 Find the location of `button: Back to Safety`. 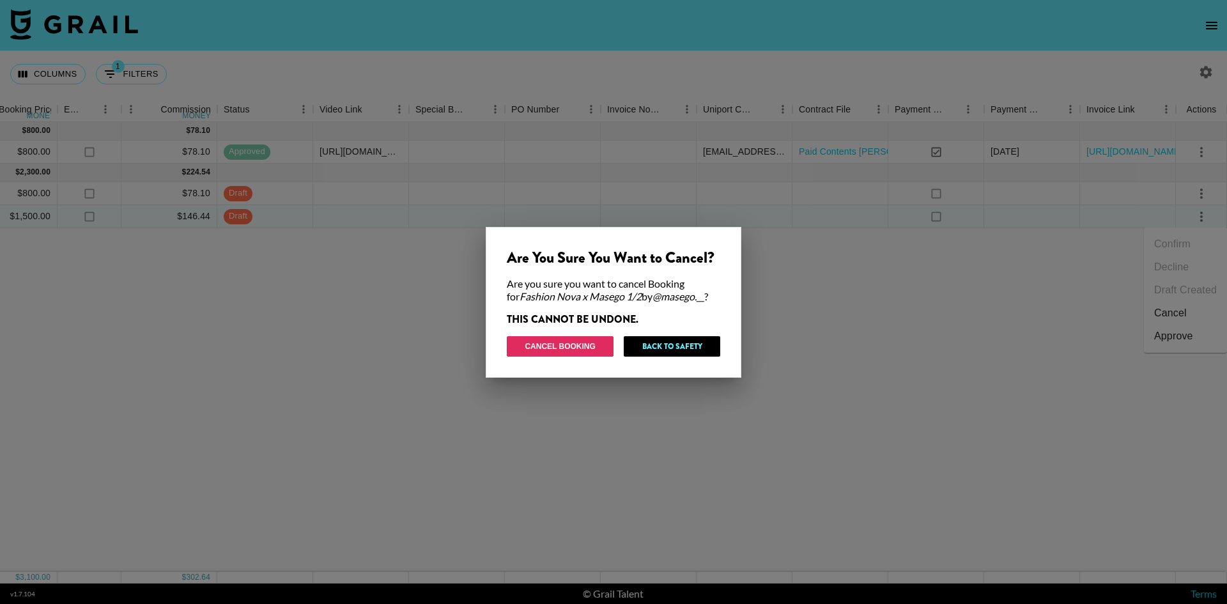

button: Back to Safety is located at coordinates (672, 346).